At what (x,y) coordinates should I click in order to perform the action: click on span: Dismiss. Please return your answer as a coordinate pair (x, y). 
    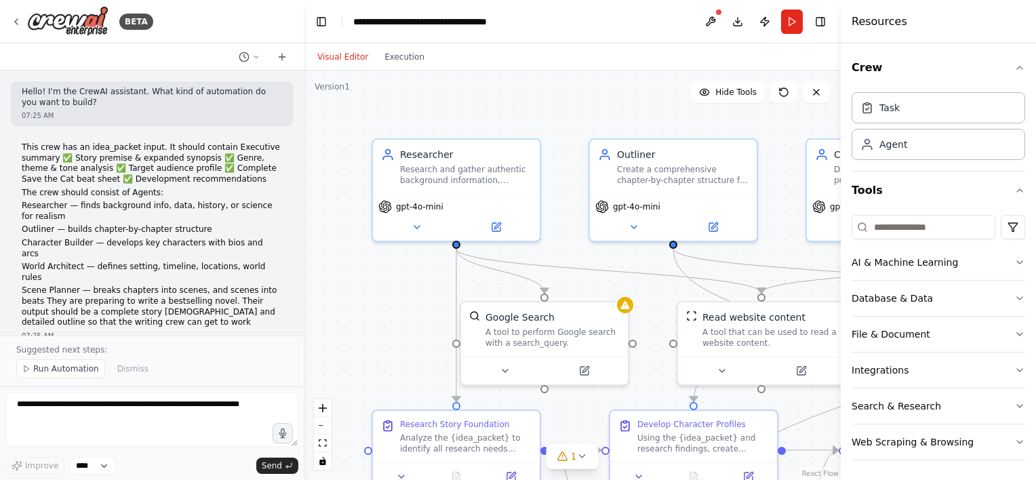
    Looking at the image, I should click on (133, 369).